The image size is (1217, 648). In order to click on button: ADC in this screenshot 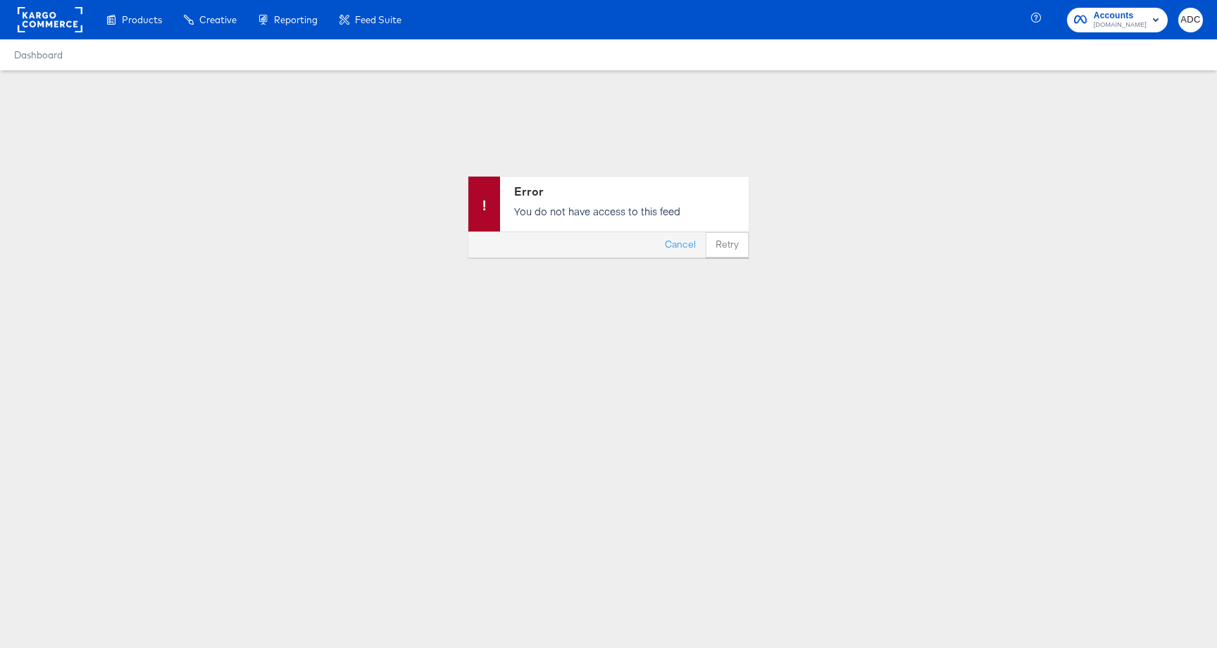, I will do `click(1190, 20)`.